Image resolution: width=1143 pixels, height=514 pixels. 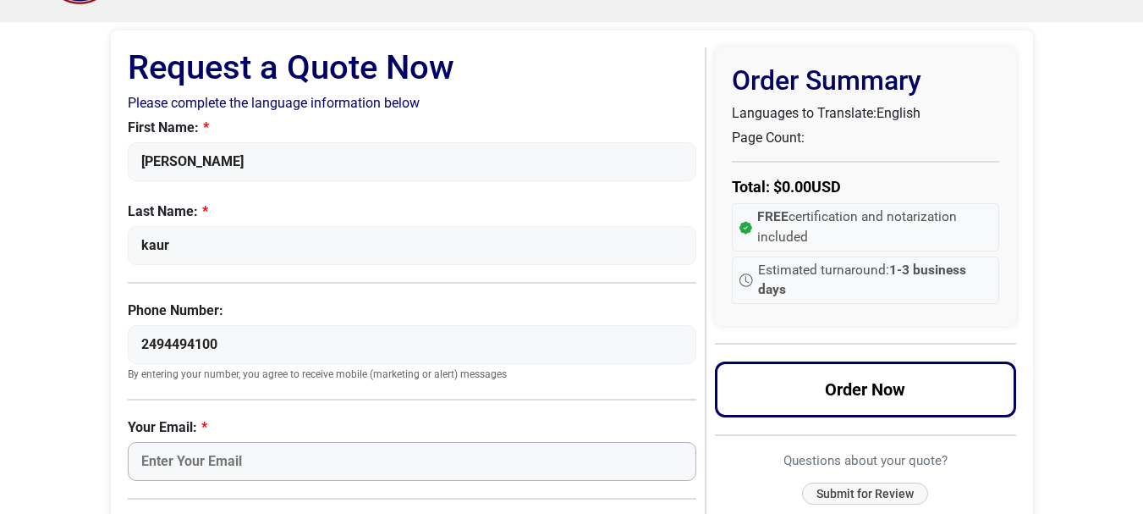 I want to click on label: First Name:, so click(x=412, y=128).